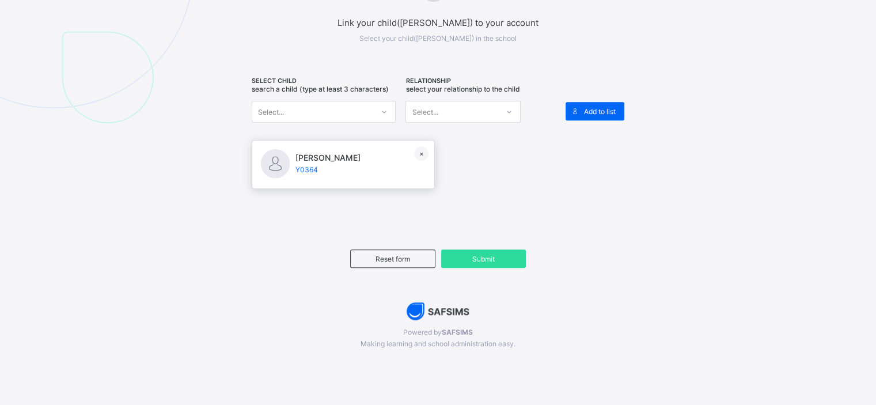 This screenshot has width=876, height=405. What do you see at coordinates (438, 343) in the screenshot?
I see `span: Making learning and school administration easy.` at bounding box center [438, 343].